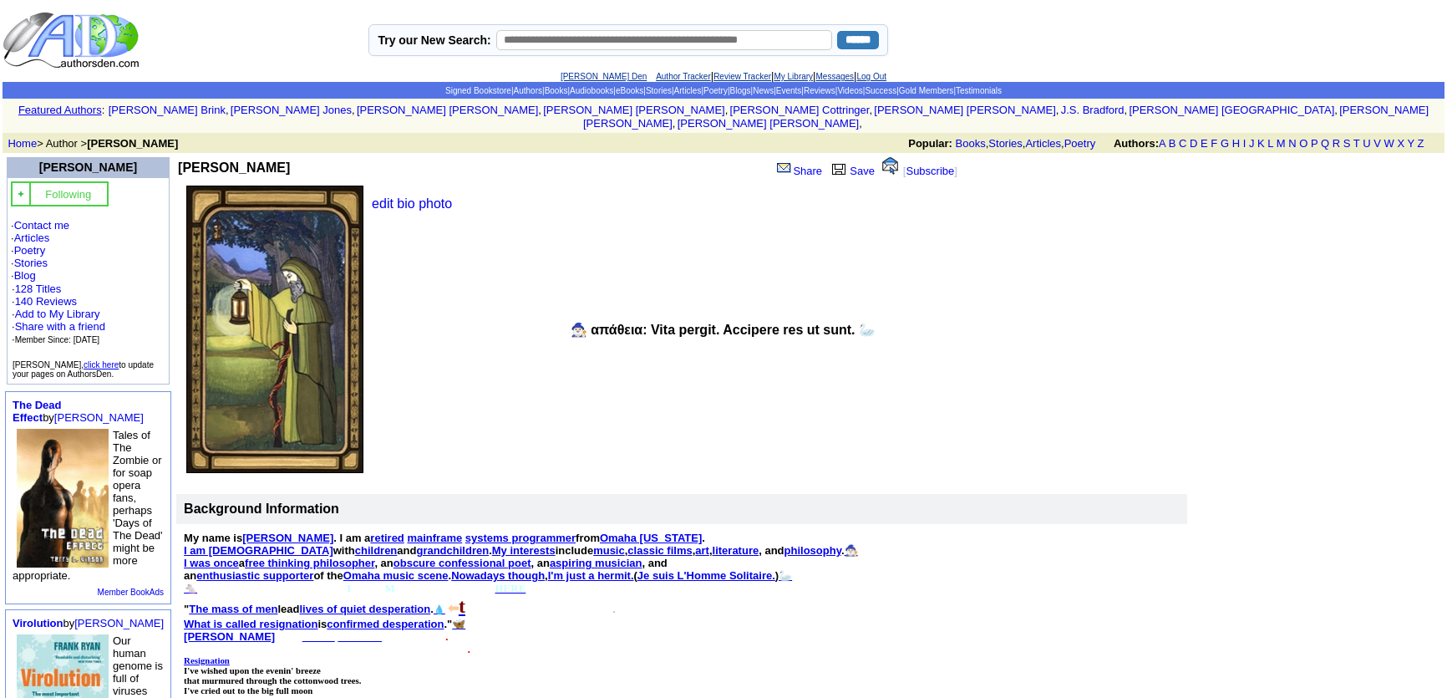  Describe the element at coordinates (881, 90) in the screenshot. I see `a: Success` at that location.